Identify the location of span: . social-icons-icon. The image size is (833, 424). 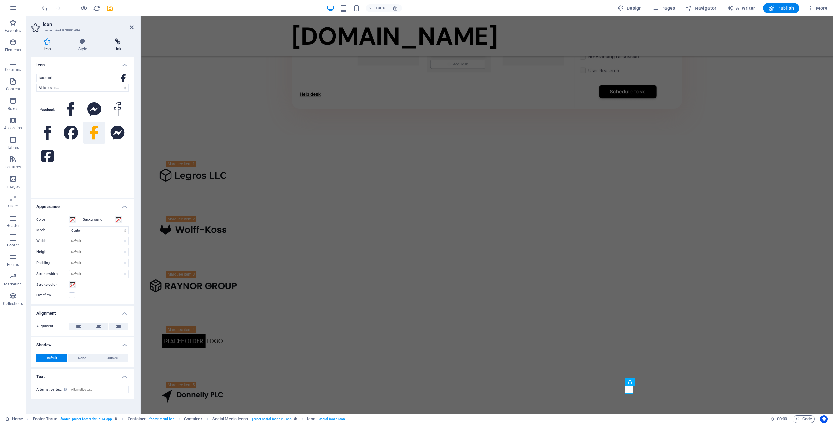
(331, 419).